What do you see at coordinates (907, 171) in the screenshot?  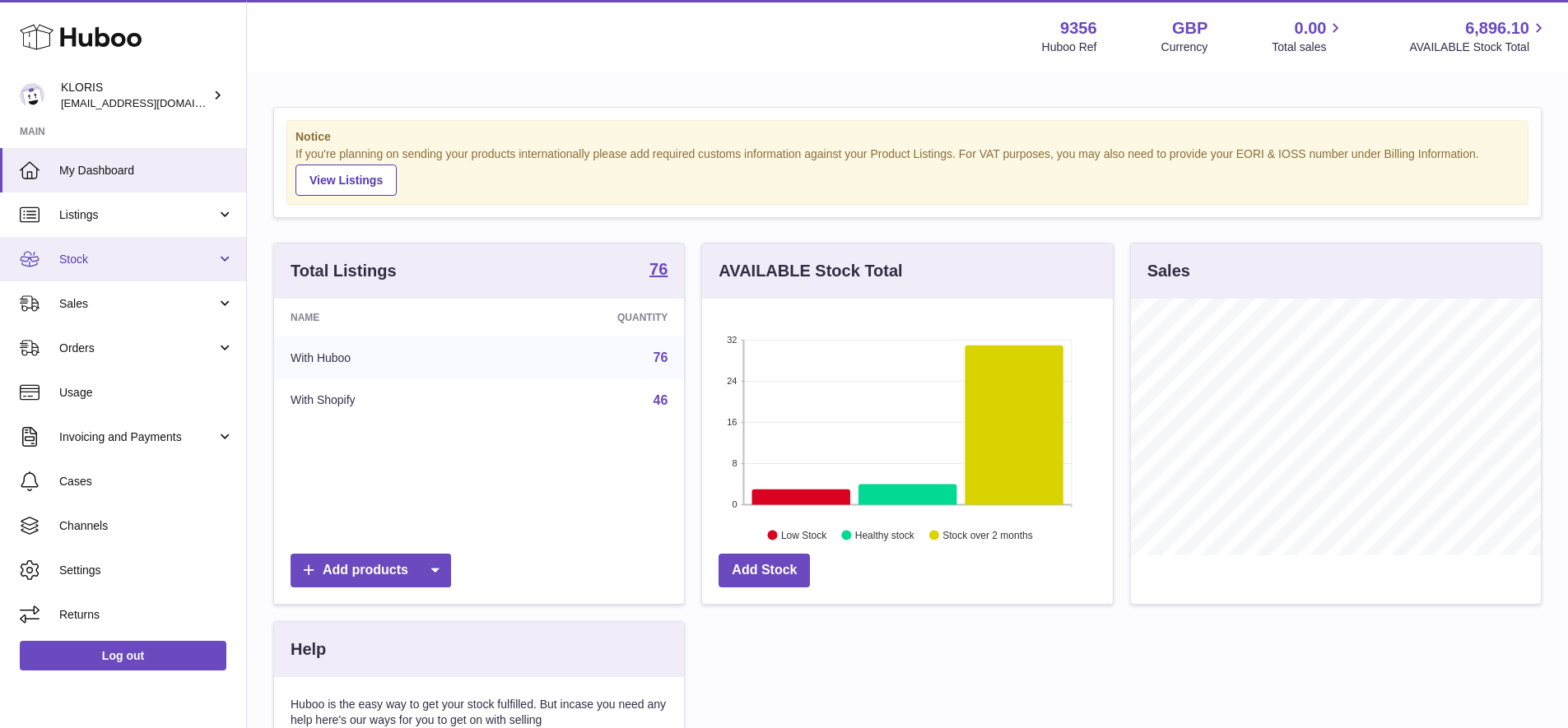 I see `div: If you're planning on sending your products internationally please add required customs informati...` at bounding box center [907, 171].